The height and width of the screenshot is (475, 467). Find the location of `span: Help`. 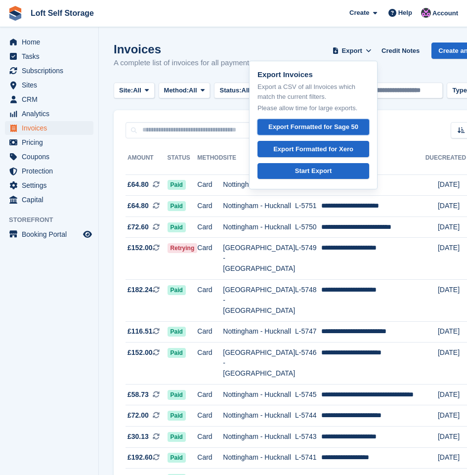

span: Help is located at coordinates (405, 13).